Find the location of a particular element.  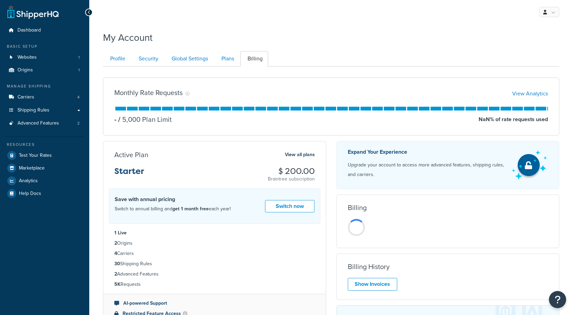

p: Switch to annual billing and each year! is located at coordinates (173, 209).